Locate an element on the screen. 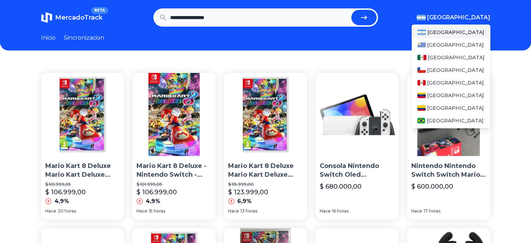 The width and height of the screenshot is (531, 243). span: 20 horas is located at coordinates (67, 211).